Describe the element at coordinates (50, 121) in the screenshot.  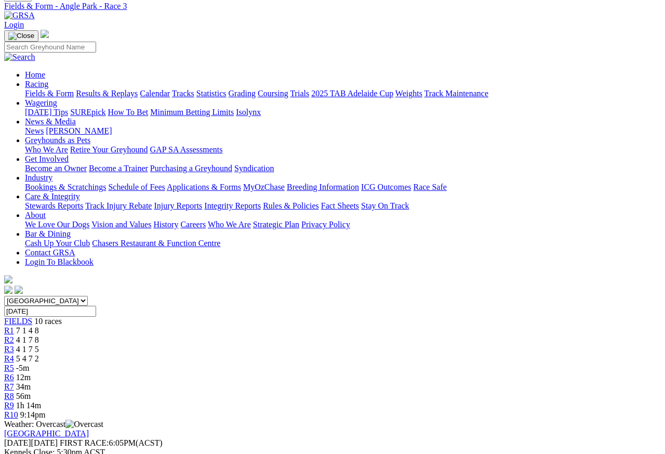
I see `a: News & Media` at that location.